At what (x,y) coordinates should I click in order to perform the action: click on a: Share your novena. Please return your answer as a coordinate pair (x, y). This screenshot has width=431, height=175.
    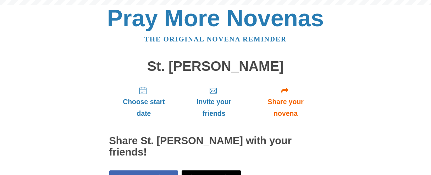
    Looking at the image, I should click on (286, 102).